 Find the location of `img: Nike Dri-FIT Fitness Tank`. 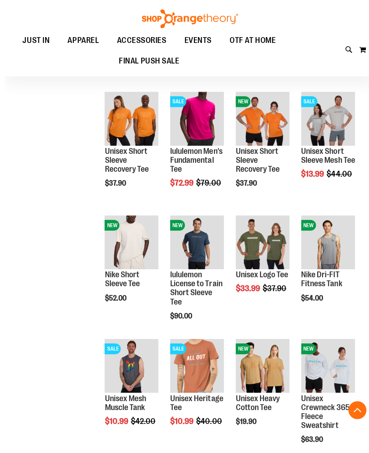

img: Nike Dri-FIT Fitness Tank is located at coordinates (322, 241).